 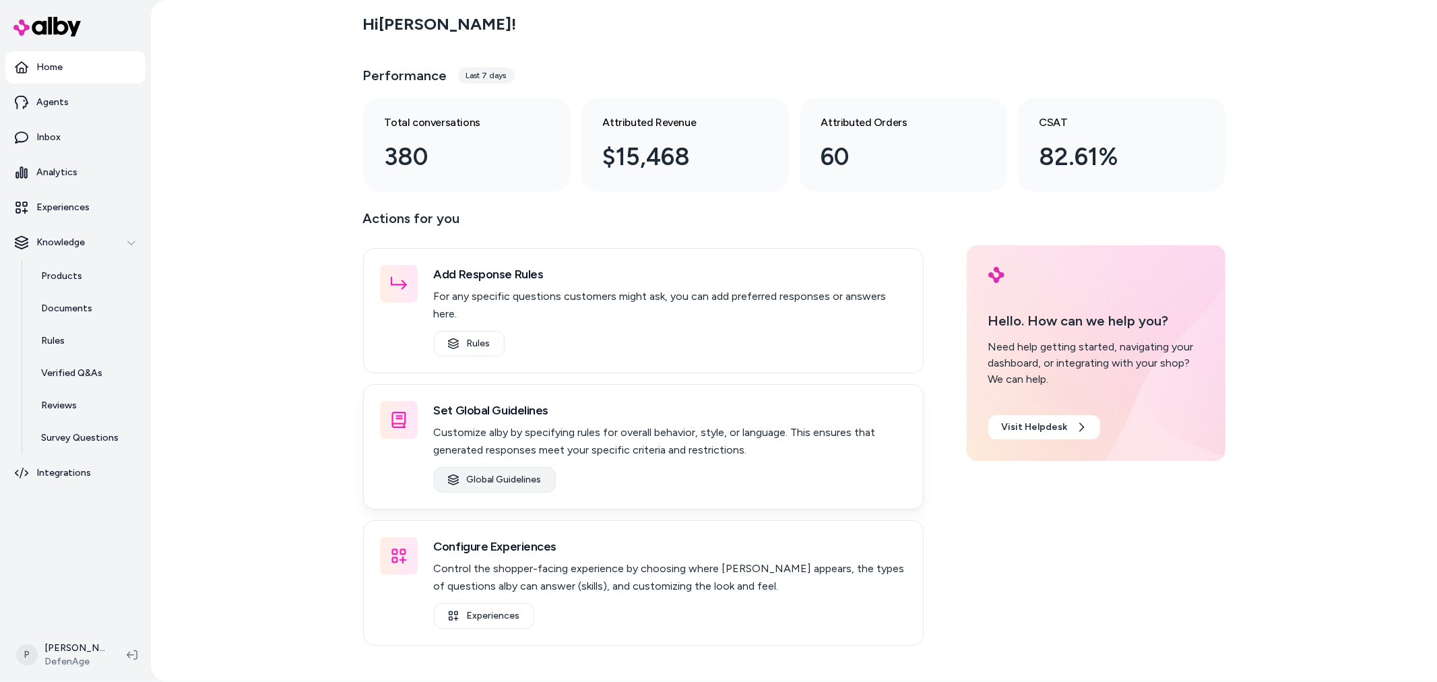 What do you see at coordinates (86, 308) in the screenshot?
I see `a: Documents` at bounding box center [86, 308].